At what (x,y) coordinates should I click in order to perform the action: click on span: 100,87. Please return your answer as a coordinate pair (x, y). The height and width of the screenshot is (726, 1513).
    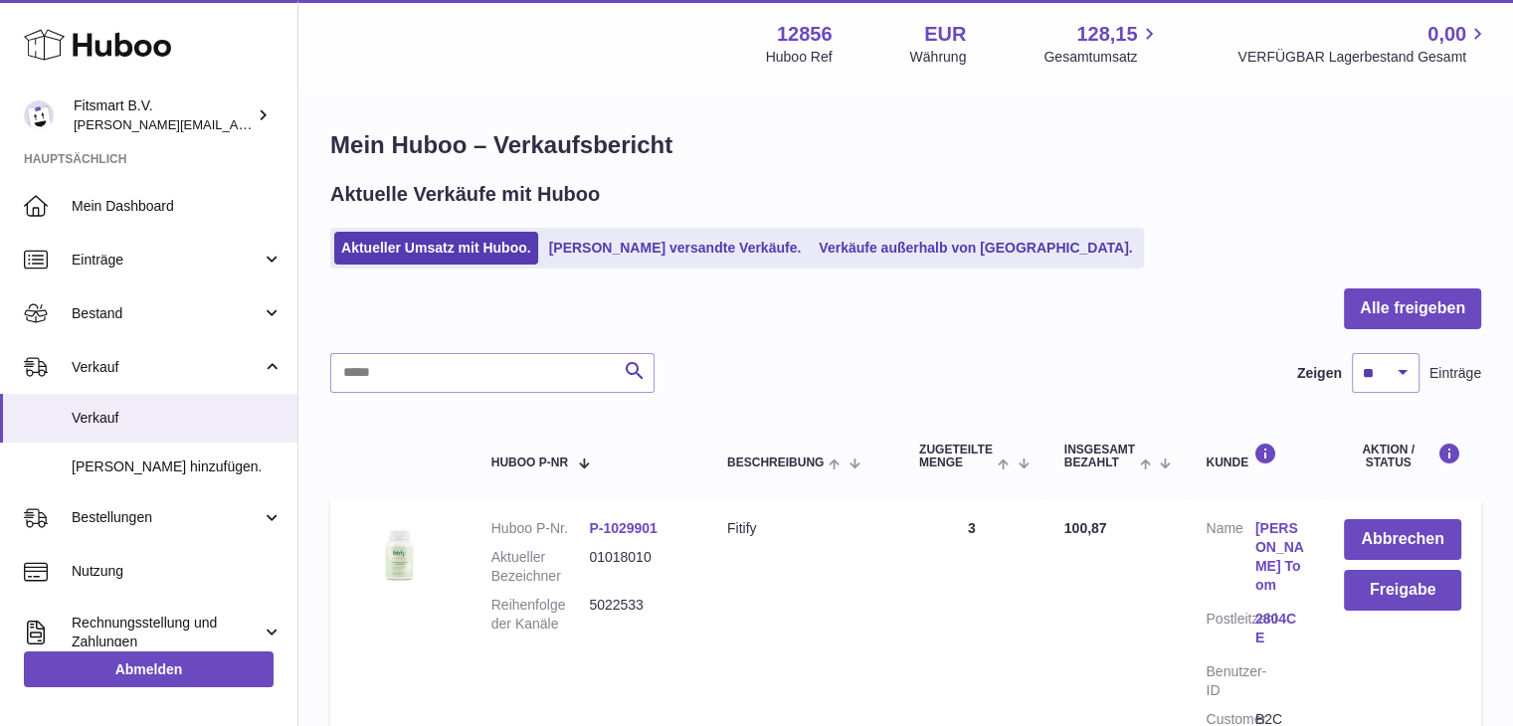
    Looking at the image, I should click on (1085, 528).